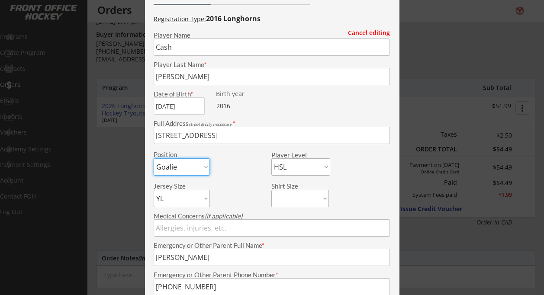 This screenshot has height=295, width=544. I want to click on div: Emergency or Other Parent Phone Number, so click(272, 275).